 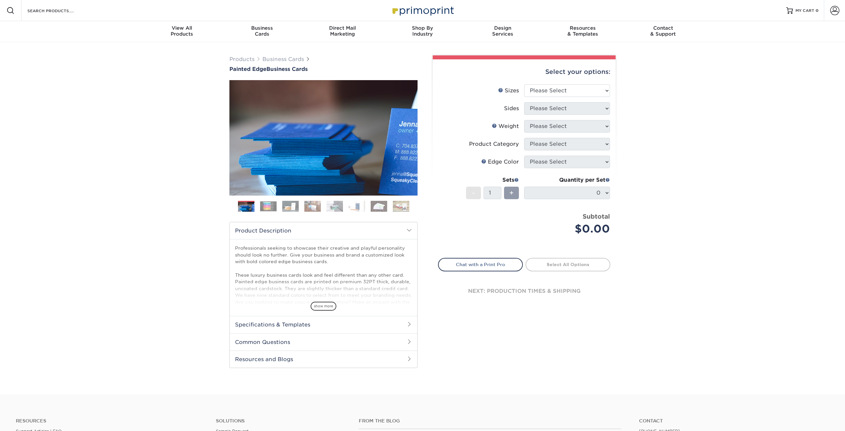 I want to click on div: Services, so click(x=502, y=31).